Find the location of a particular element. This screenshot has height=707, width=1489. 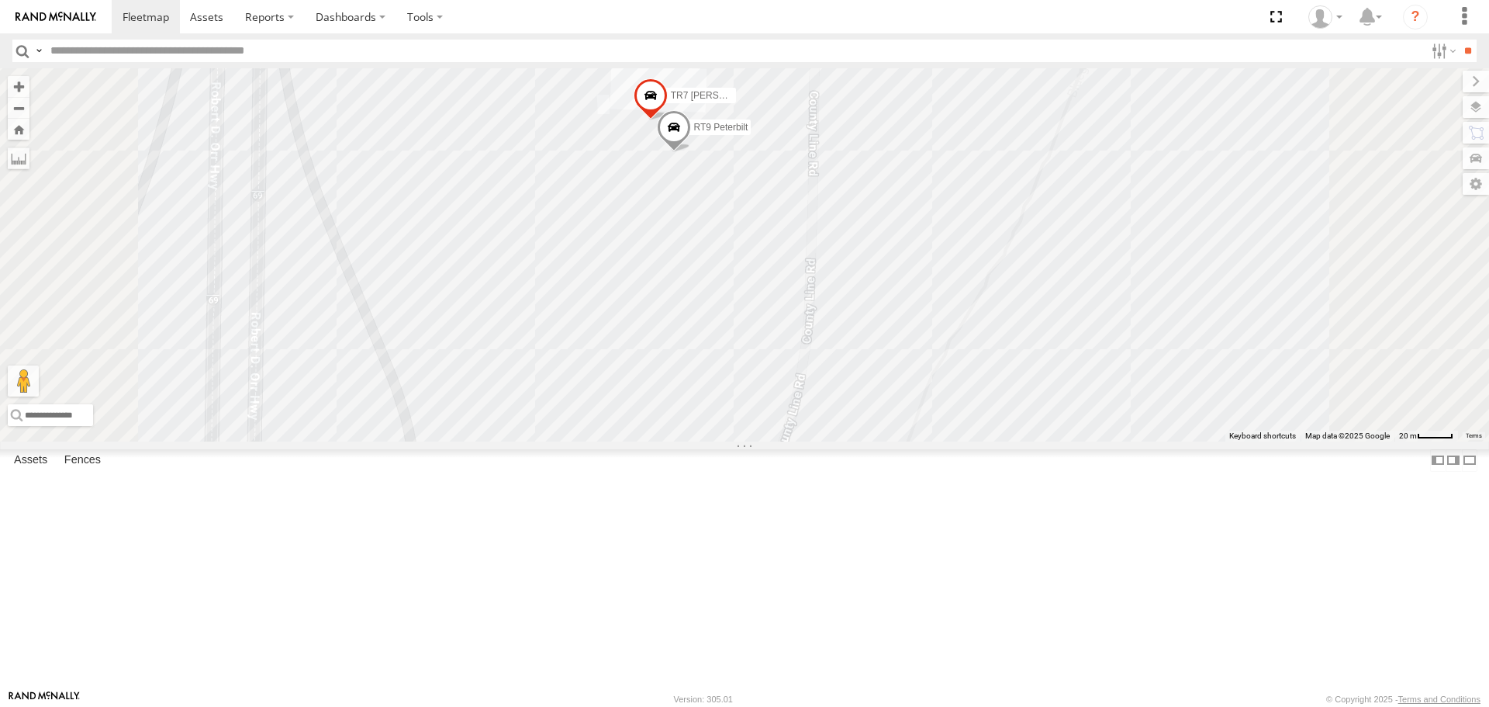

label: Dock Summary Table to the Left is located at coordinates (1438, 460).